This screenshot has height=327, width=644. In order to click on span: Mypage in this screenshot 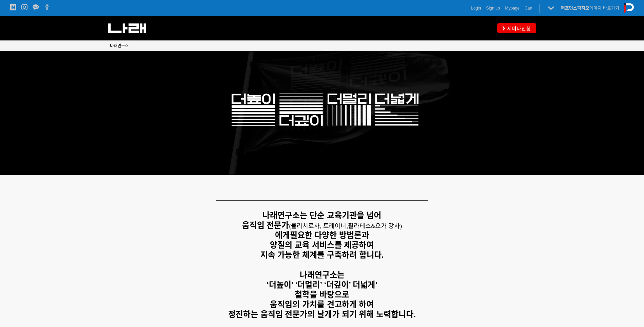, I will do `click(512, 8)`.